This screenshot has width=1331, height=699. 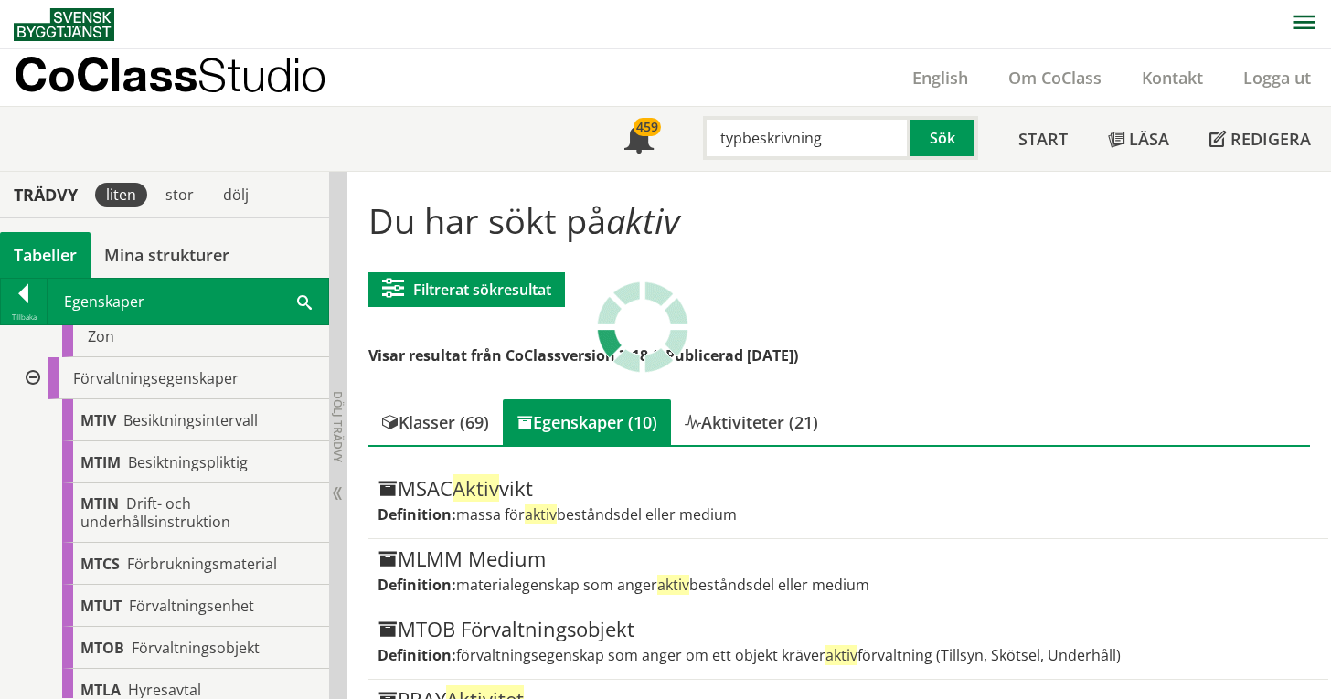 I want to click on a: Start, so click(x=1043, y=139).